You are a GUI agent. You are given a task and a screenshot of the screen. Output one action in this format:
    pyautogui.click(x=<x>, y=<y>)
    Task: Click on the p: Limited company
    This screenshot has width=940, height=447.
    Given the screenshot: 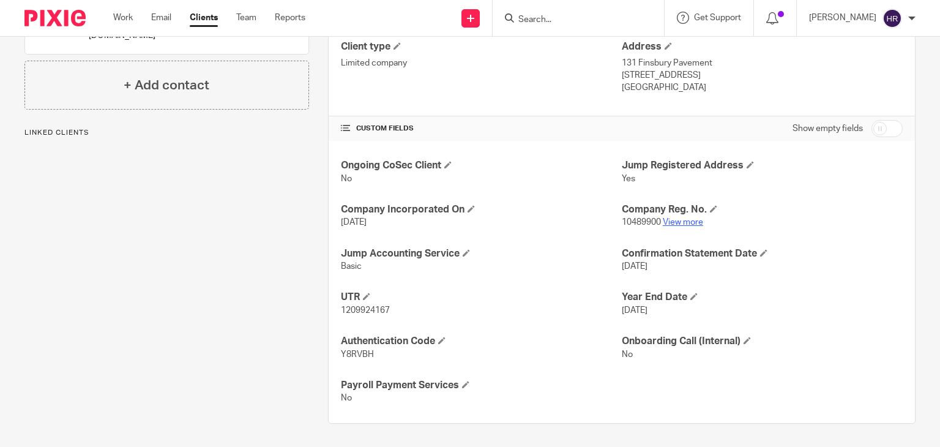 What is the action you would take?
    pyautogui.click(x=481, y=63)
    